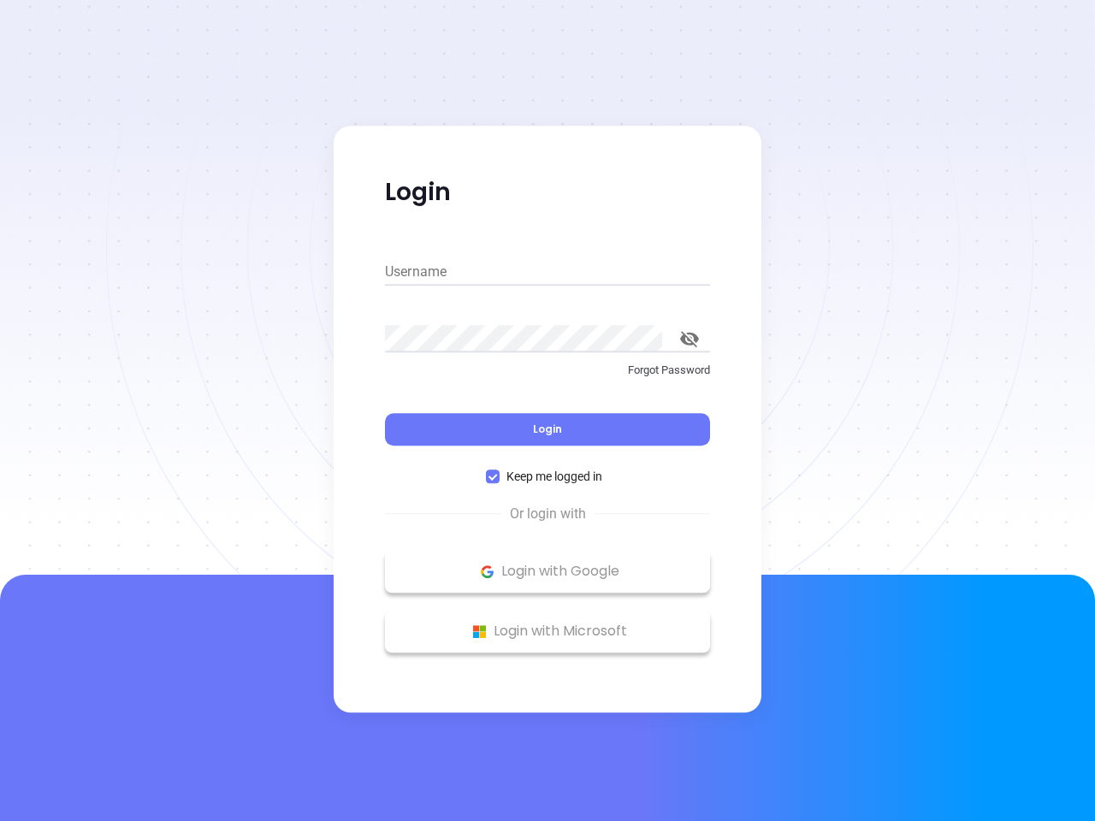 This screenshot has width=1095, height=821. I want to click on button: Login, so click(547, 429).